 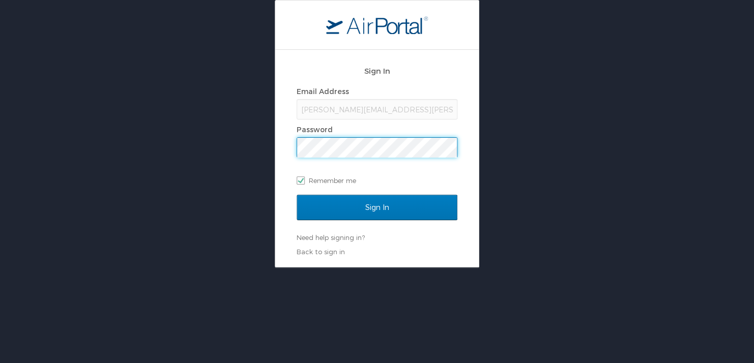 What do you see at coordinates (377, 25) in the screenshot?
I see `img: logo` at bounding box center [377, 25].